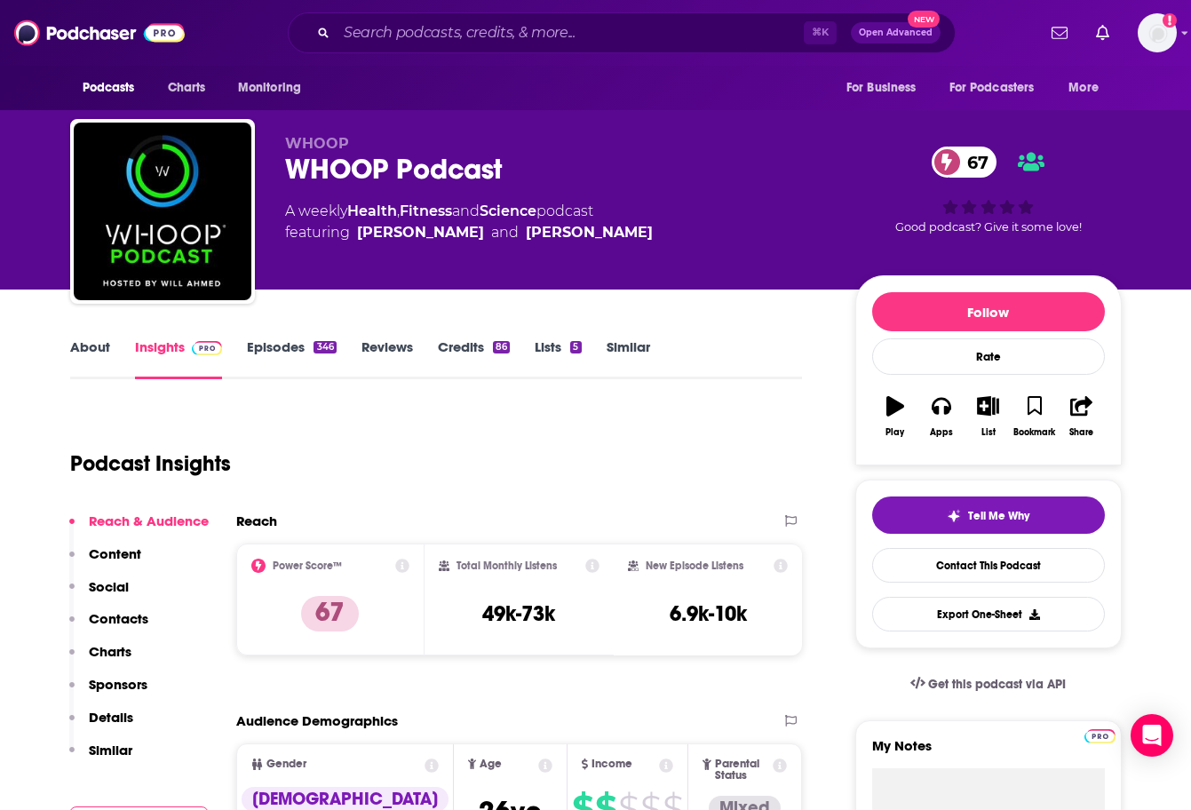 This screenshot has height=810, width=1191. What do you see at coordinates (372, 211) in the screenshot?
I see `a: Health` at bounding box center [372, 211].